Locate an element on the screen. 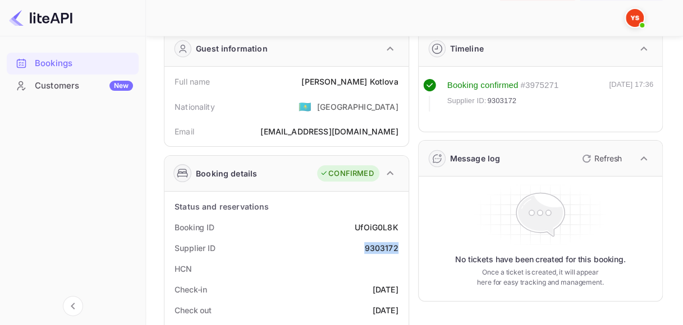  img: LiteAPI logo is located at coordinates (40, 18).